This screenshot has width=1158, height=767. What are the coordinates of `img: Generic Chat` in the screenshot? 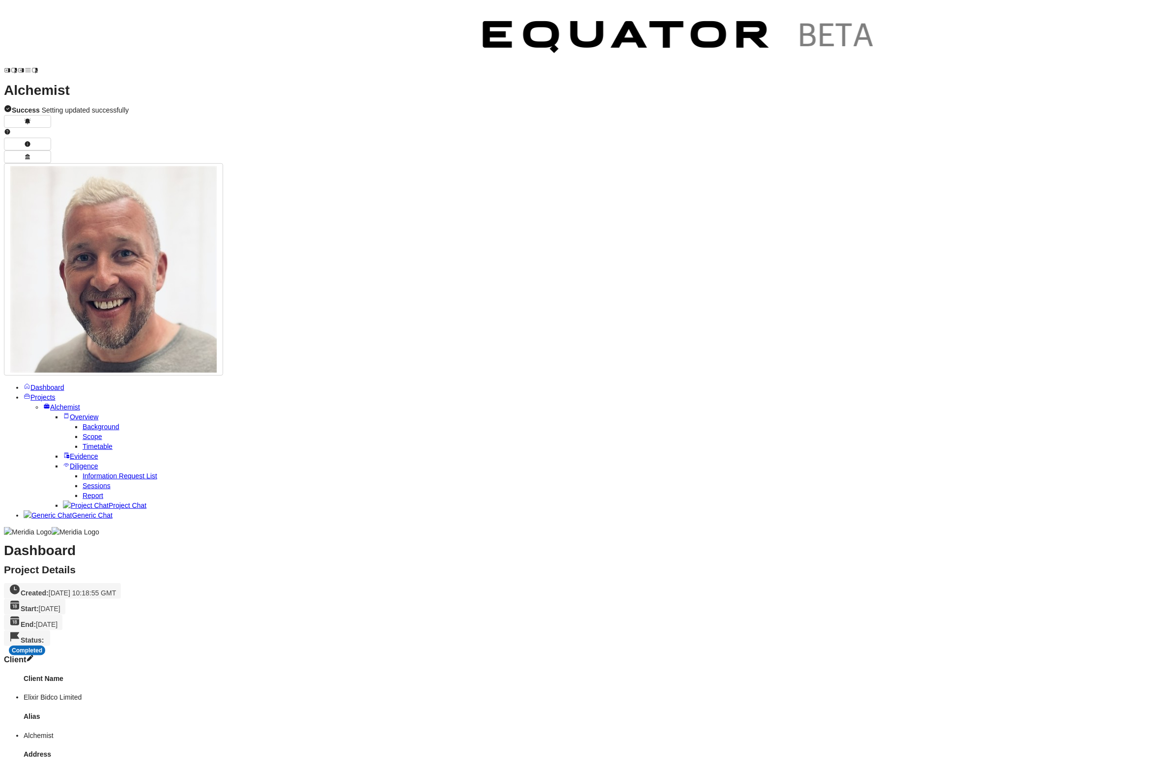 It's located at (48, 515).